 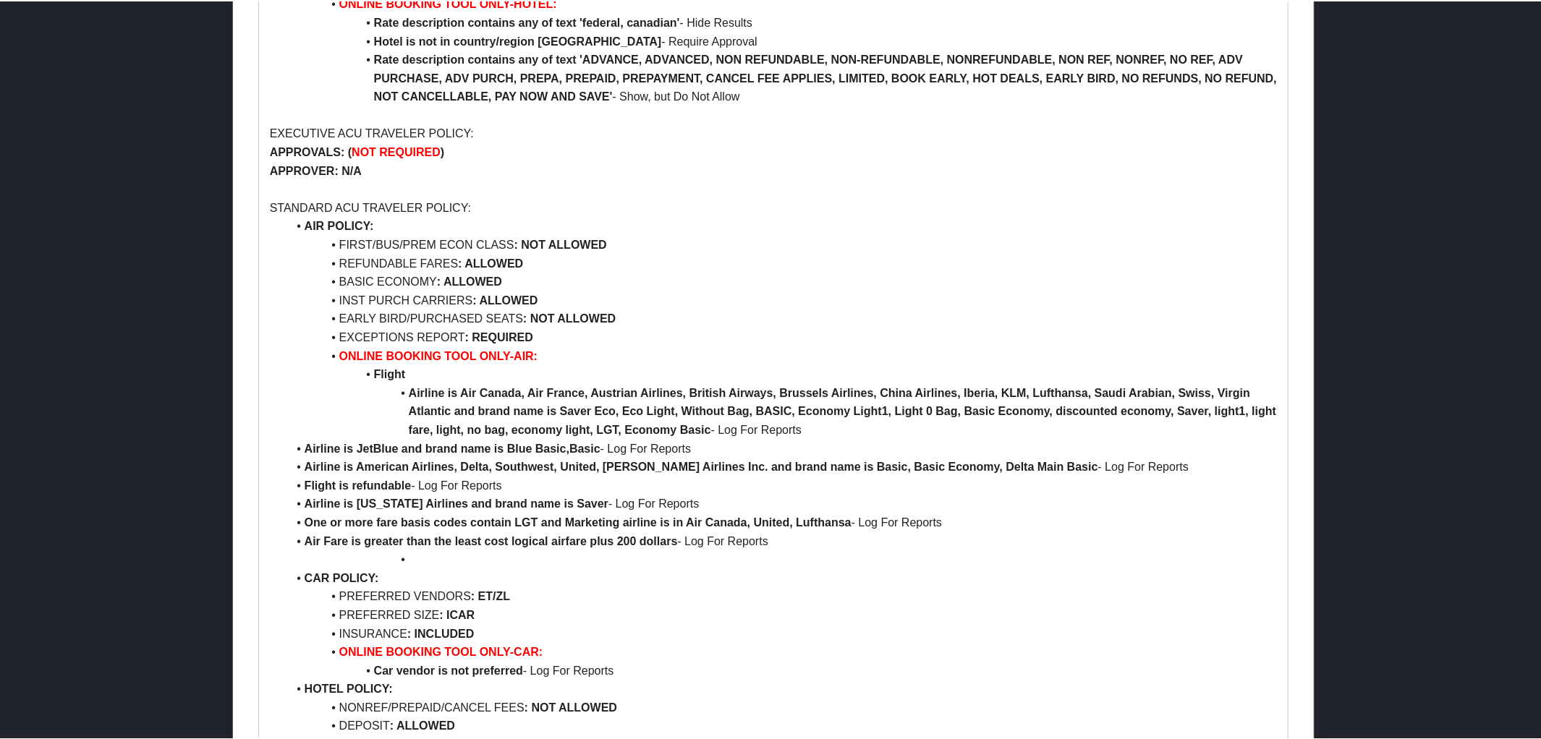 What do you see at coordinates (782, 300) in the screenshot?
I see `li: INST PURCH CARRIERS` at bounding box center [782, 300].